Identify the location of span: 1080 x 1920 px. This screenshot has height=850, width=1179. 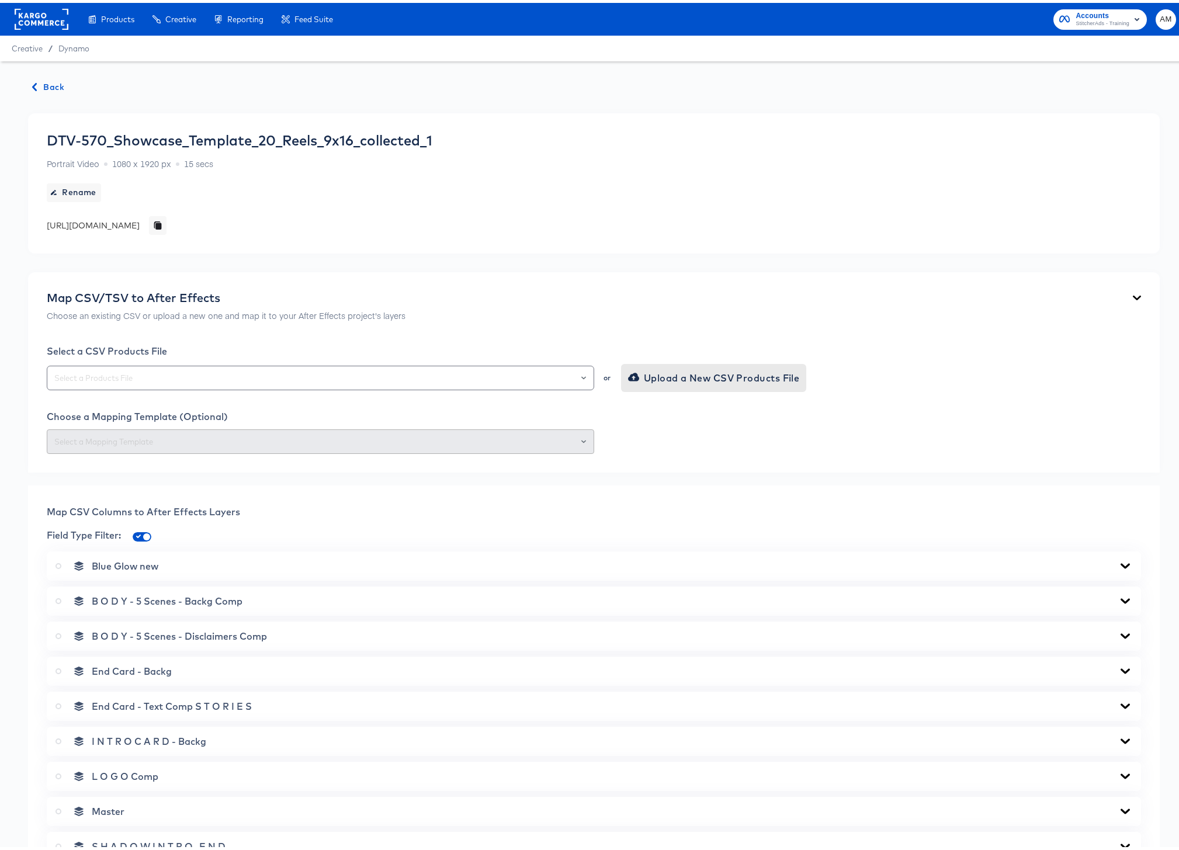
(141, 161).